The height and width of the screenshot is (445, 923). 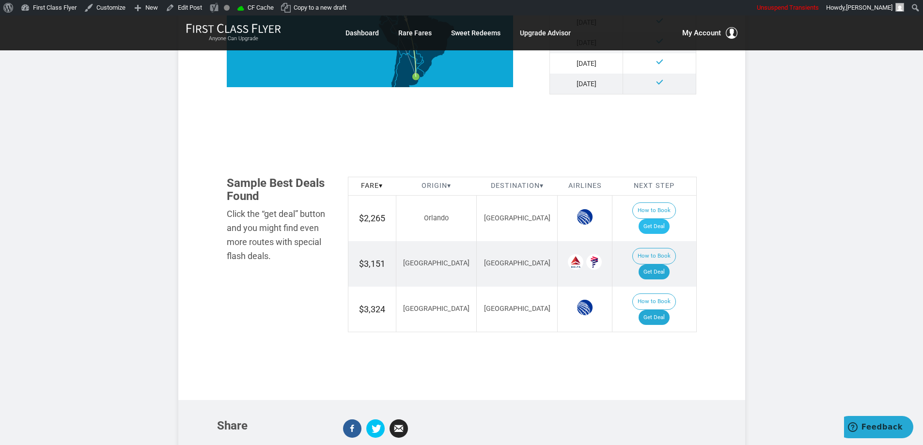 I want to click on span: My Account, so click(x=702, y=33).